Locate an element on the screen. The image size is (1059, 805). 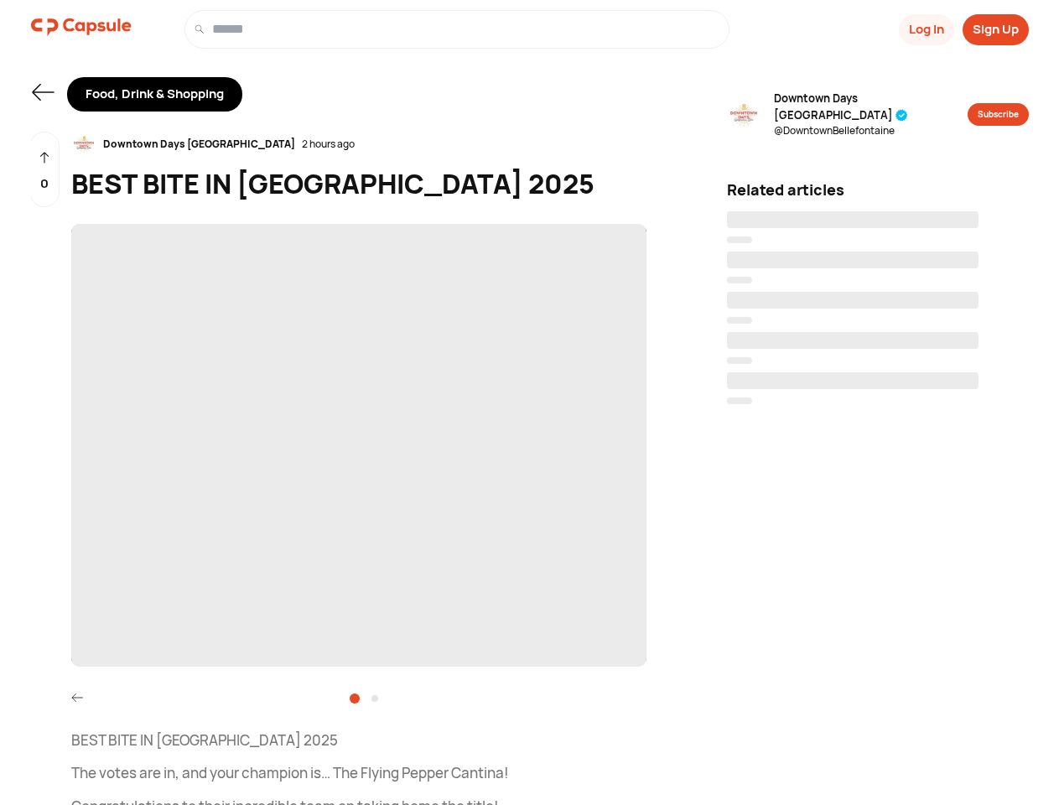
p: 0 is located at coordinates (44, 184).